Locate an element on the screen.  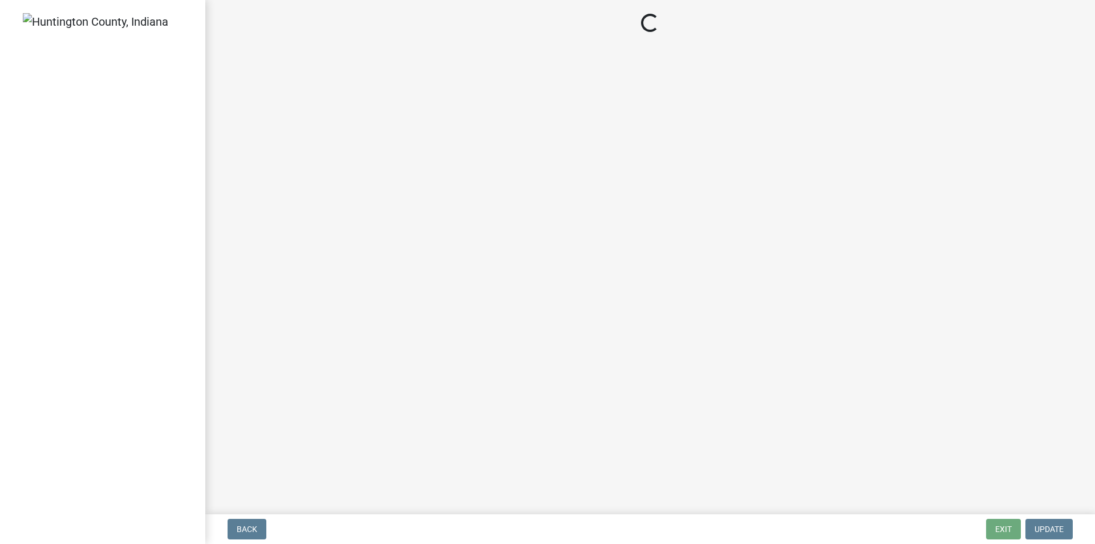
button: Update is located at coordinates (1049, 529).